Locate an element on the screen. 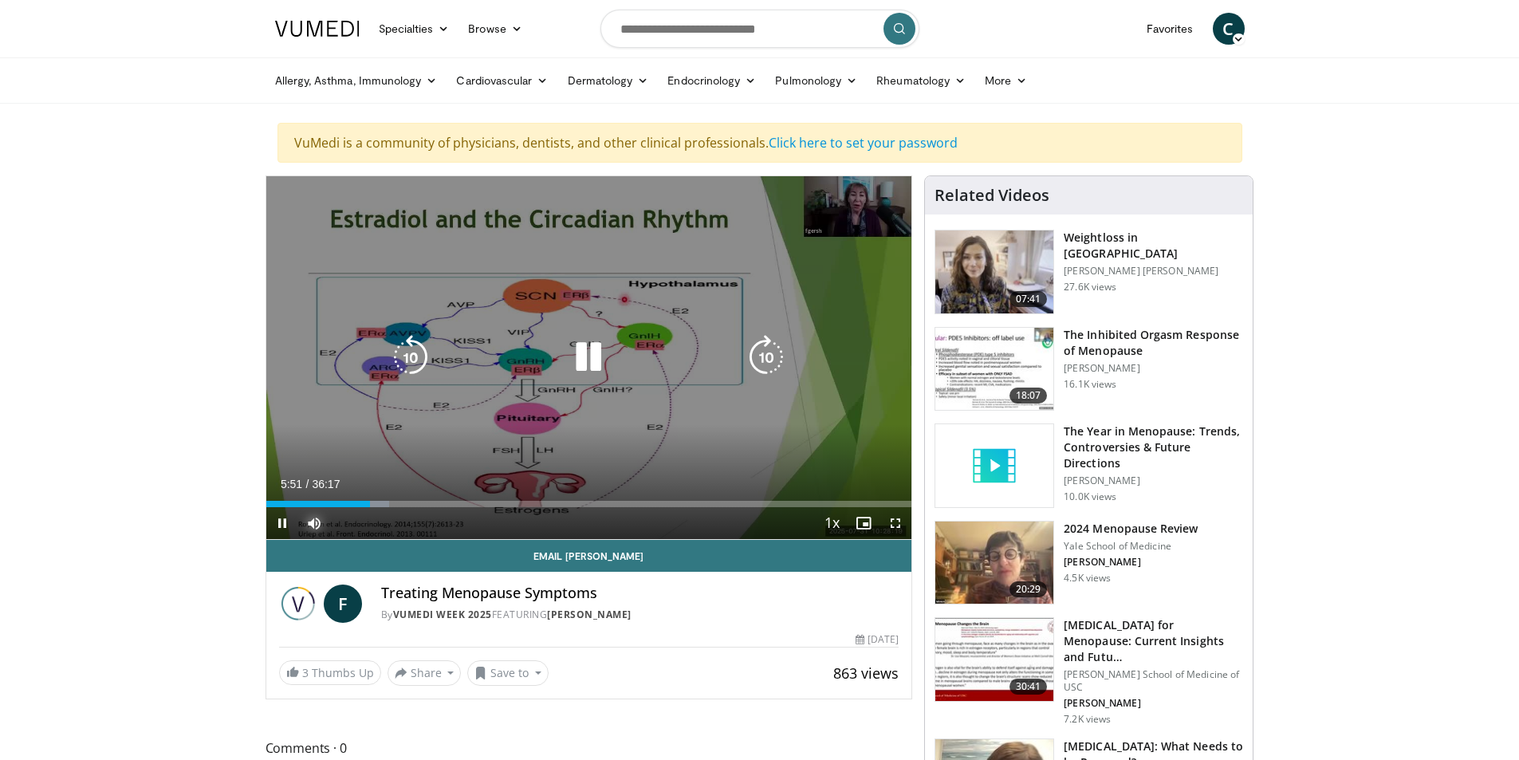 The image size is (1519, 760). p: 16.1K views is located at coordinates (1090, 384).